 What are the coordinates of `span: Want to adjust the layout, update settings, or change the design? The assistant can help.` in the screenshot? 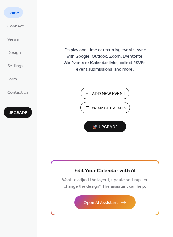 It's located at (105, 183).